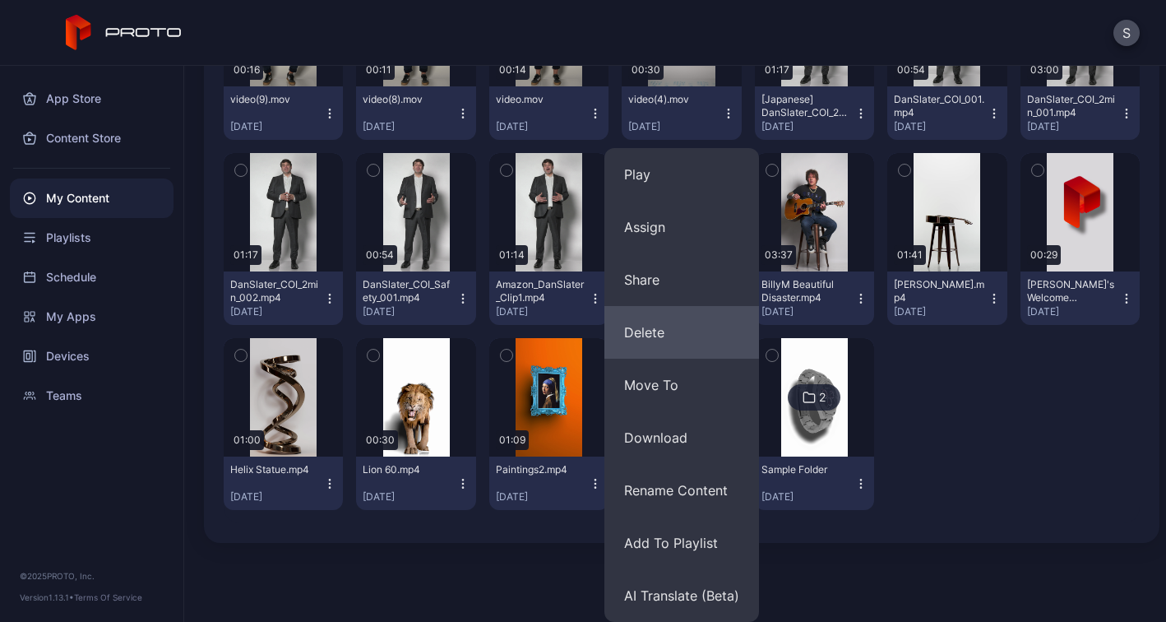 This screenshot has height=622, width=1166. What do you see at coordinates (807, 470) in the screenshot?
I see `div: Sample Folder` at bounding box center [807, 470].